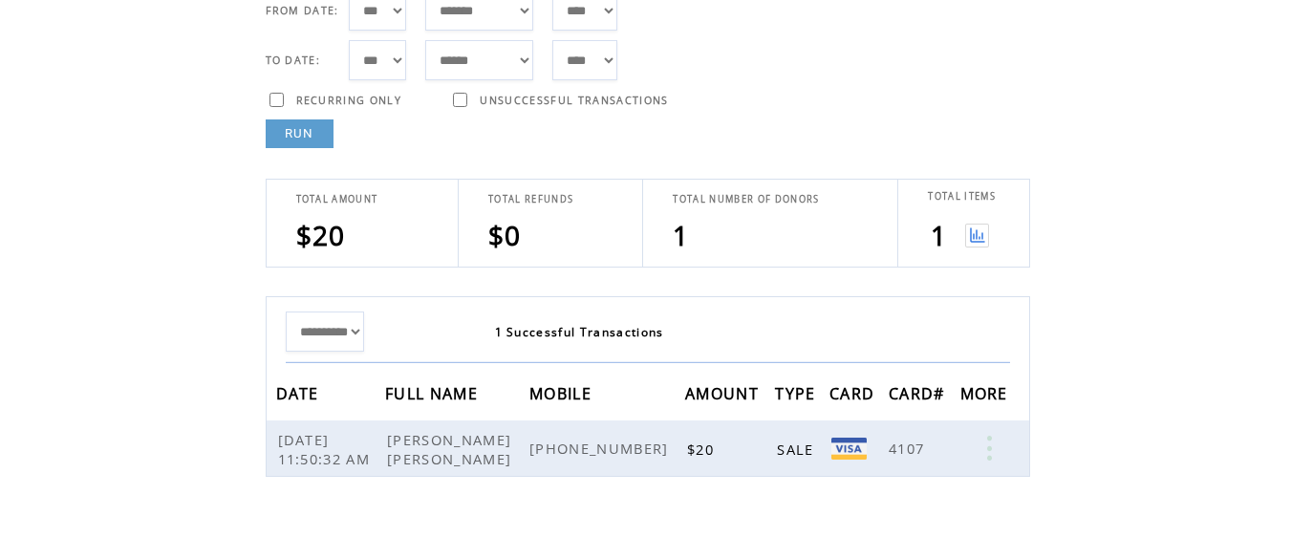  What do you see at coordinates (797, 393) in the screenshot?
I see `a: TYPE` at bounding box center [797, 393].